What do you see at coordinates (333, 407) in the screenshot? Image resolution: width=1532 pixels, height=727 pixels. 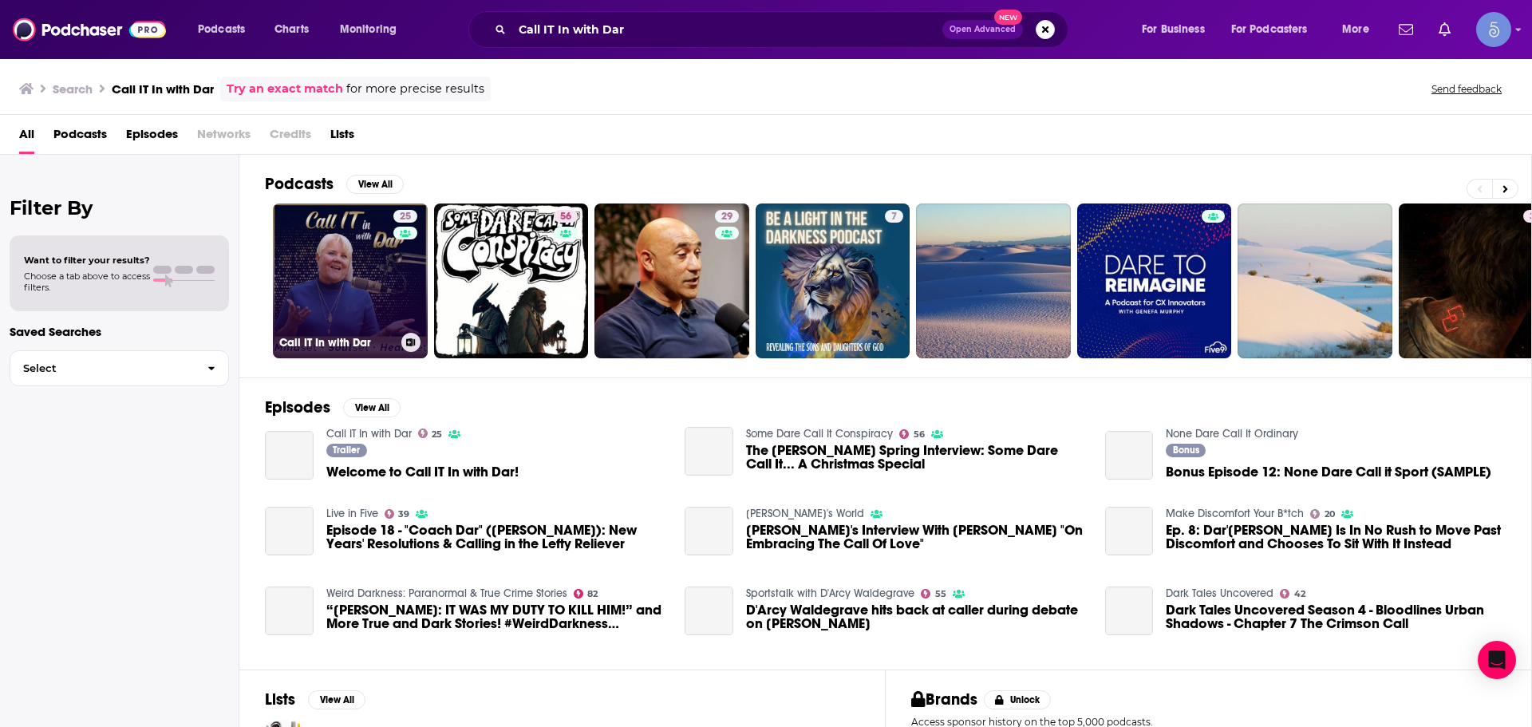 I see `a: EpisodesView All` at bounding box center [333, 407].